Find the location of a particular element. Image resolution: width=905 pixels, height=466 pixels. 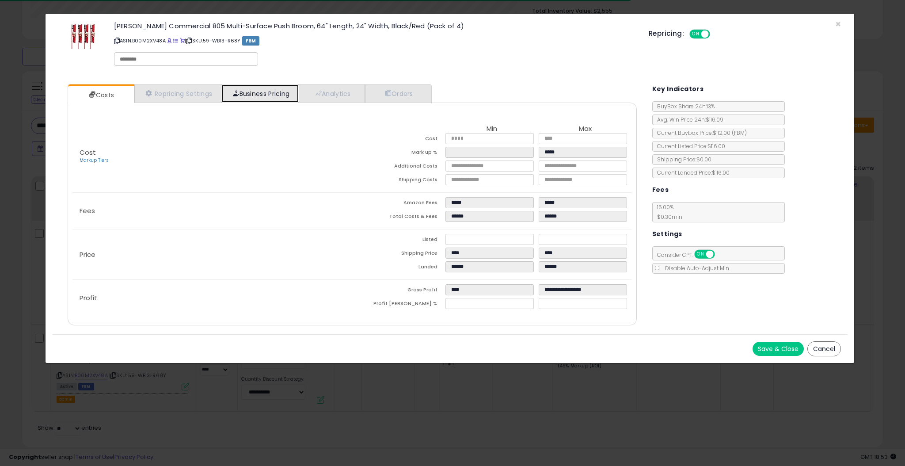

span: FBM is located at coordinates (251, 41).